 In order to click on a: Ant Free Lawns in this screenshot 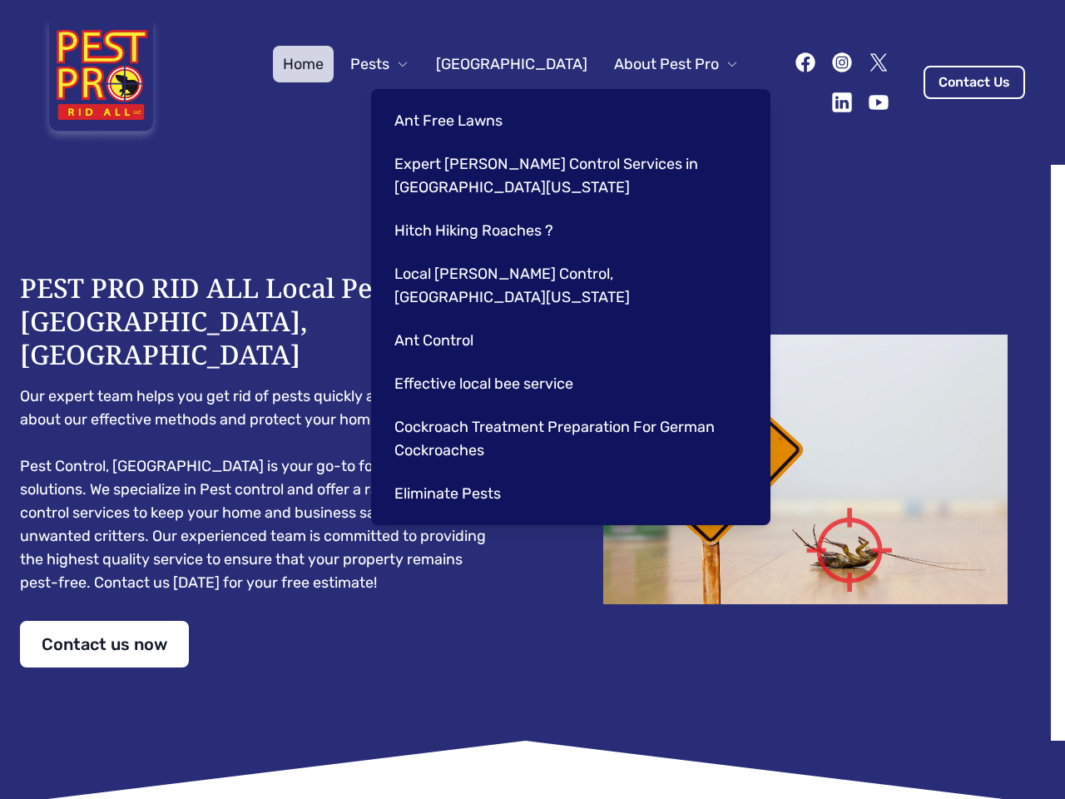, I will do `click(567, 121)`.